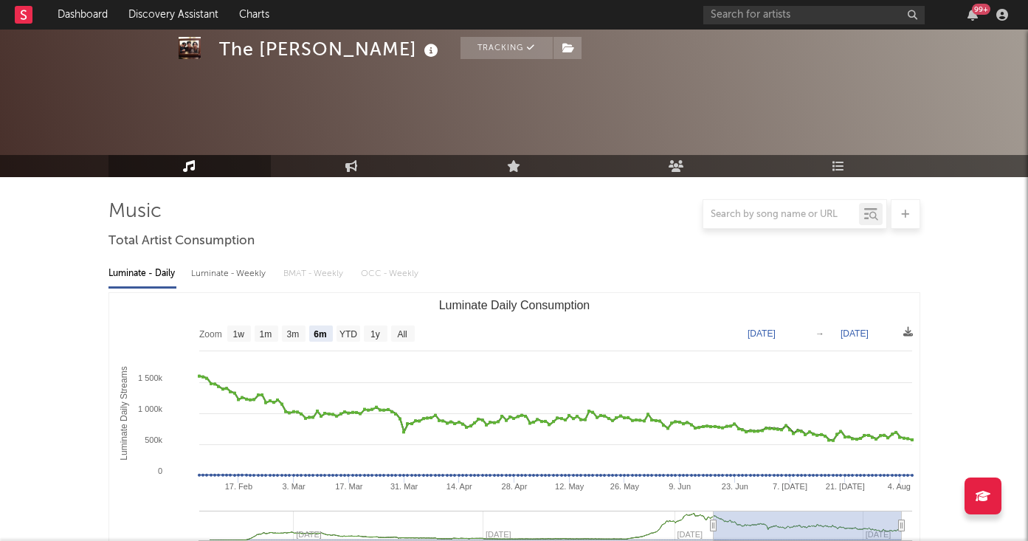 This screenshot has height=541, width=1028. What do you see at coordinates (402, 334) in the screenshot?
I see `text: All` at bounding box center [402, 334].